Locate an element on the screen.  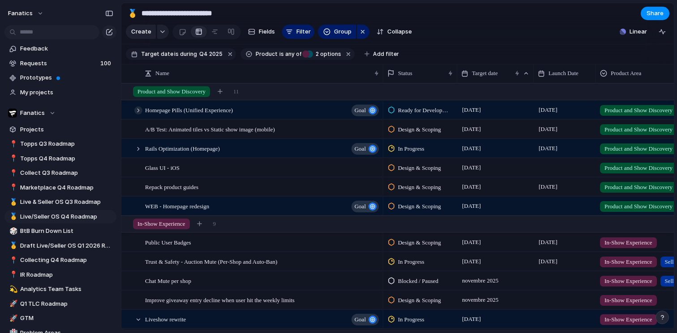
a: 🚀Q1 TLC Roadmap is located at coordinates (60, 304).